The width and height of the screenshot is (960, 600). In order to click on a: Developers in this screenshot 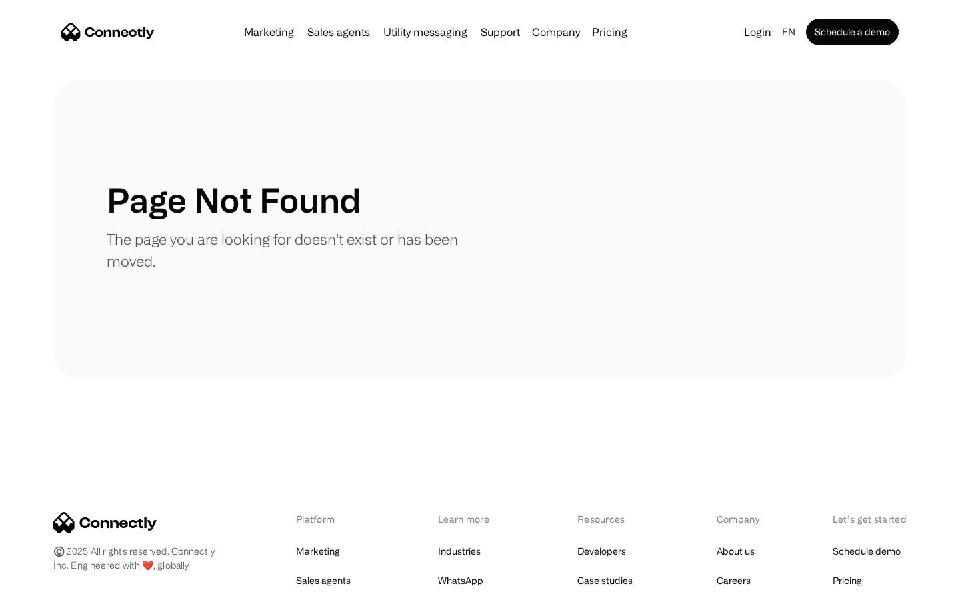, I will do `click(601, 551)`.